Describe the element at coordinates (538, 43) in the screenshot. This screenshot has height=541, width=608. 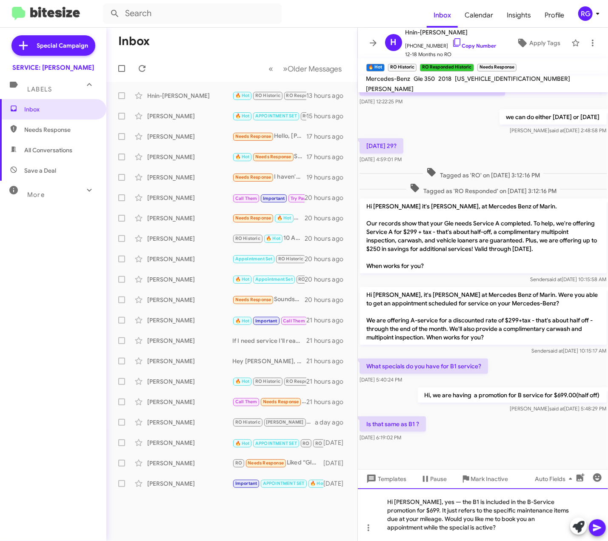
I see `button: Apply Tags` at that location.